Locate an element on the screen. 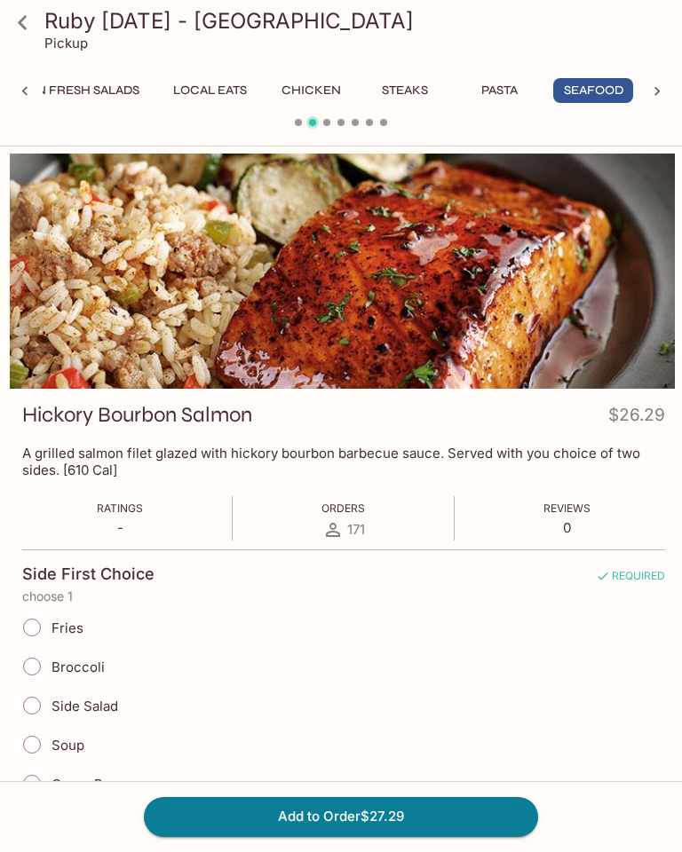 This screenshot has height=852, width=682. button: Steaks is located at coordinates (405, 91).